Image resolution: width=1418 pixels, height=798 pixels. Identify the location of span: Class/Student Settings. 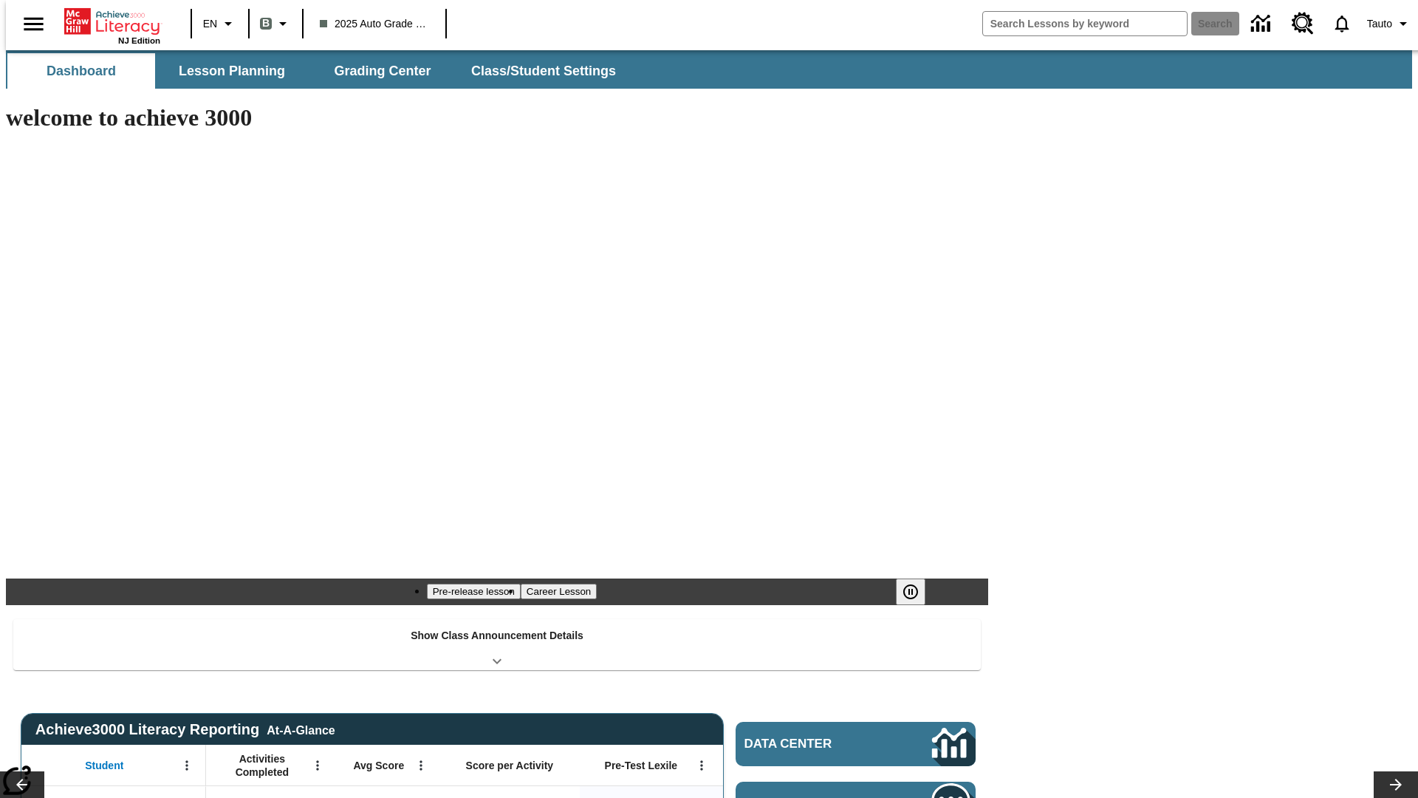
(544, 71).